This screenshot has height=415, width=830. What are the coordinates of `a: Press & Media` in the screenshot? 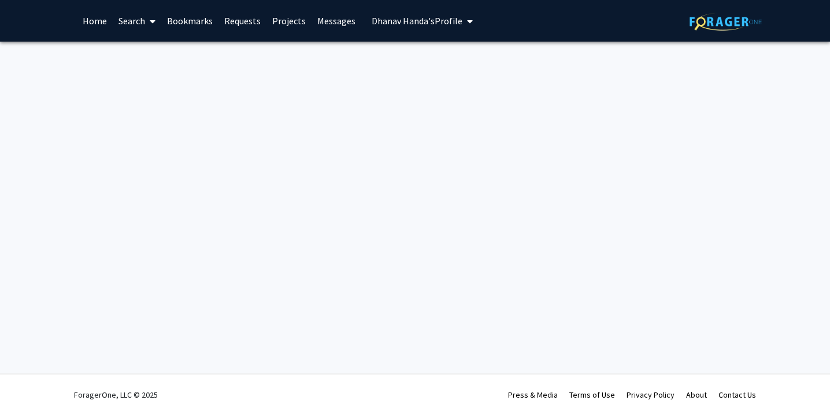 It's located at (533, 395).